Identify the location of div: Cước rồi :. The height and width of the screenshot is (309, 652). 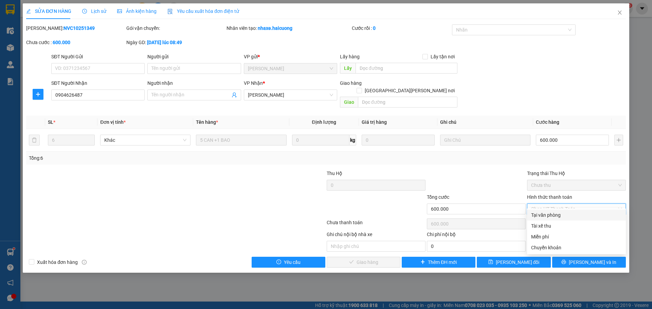
(401, 28).